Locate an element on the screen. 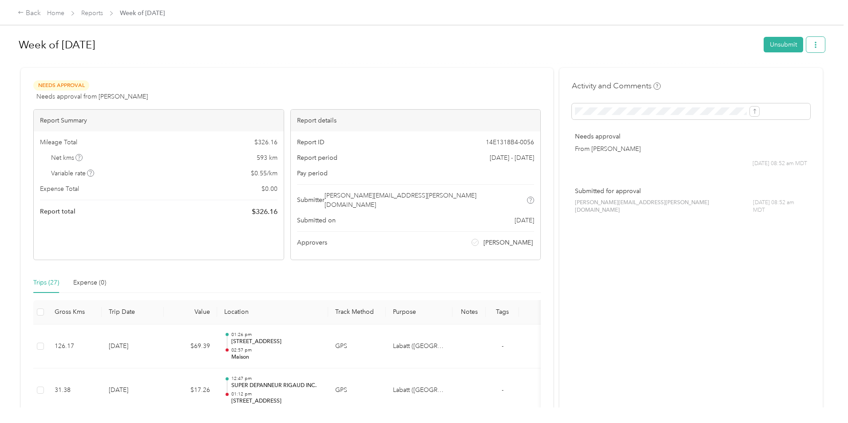 This screenshot has width=848, height=423. div: Back is located at coordinates (29, 13).